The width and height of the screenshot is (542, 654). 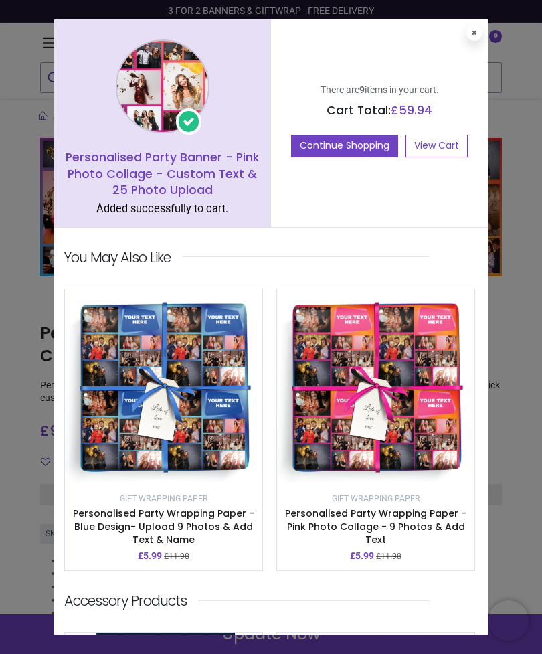 I want to click on span: 59.94, so click(x=415, y=110).